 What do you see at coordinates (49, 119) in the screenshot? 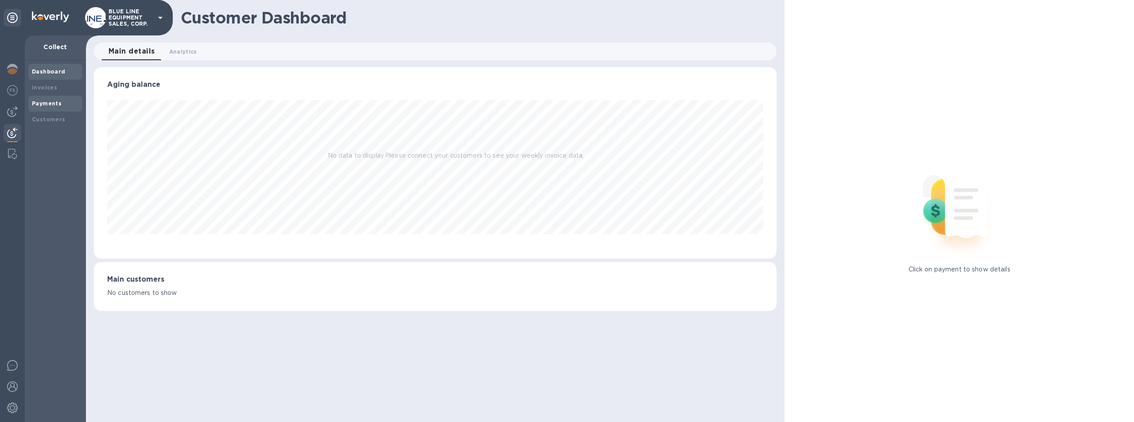
I see `b: Customers` at bounding box center [49, 119].